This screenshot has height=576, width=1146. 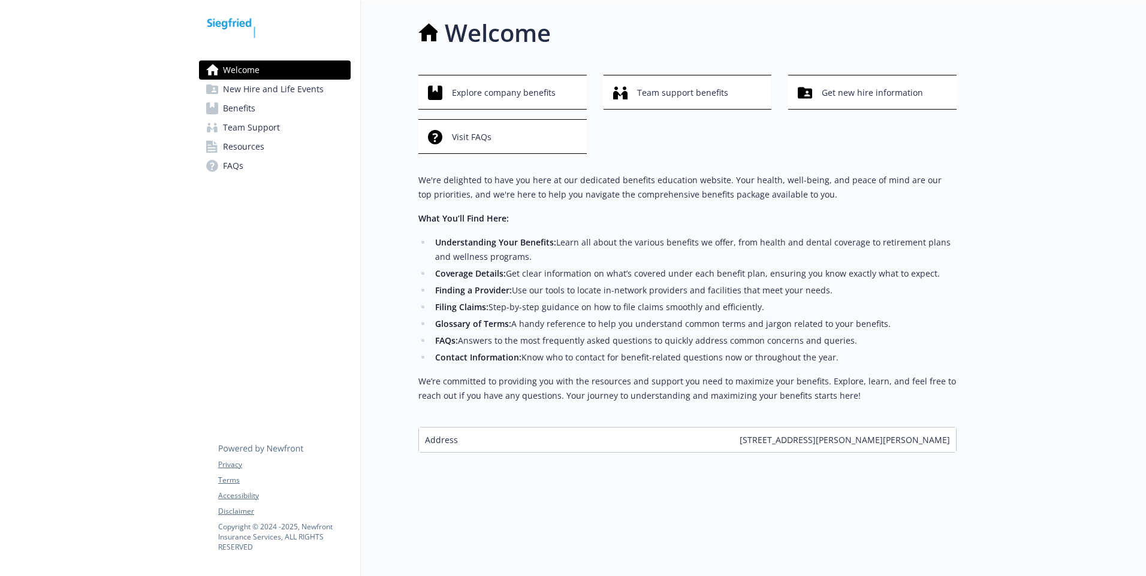 I want to click on li: Use our tools to locate in-network providers and facilities that meet your needs., so click(x=694, y=291).